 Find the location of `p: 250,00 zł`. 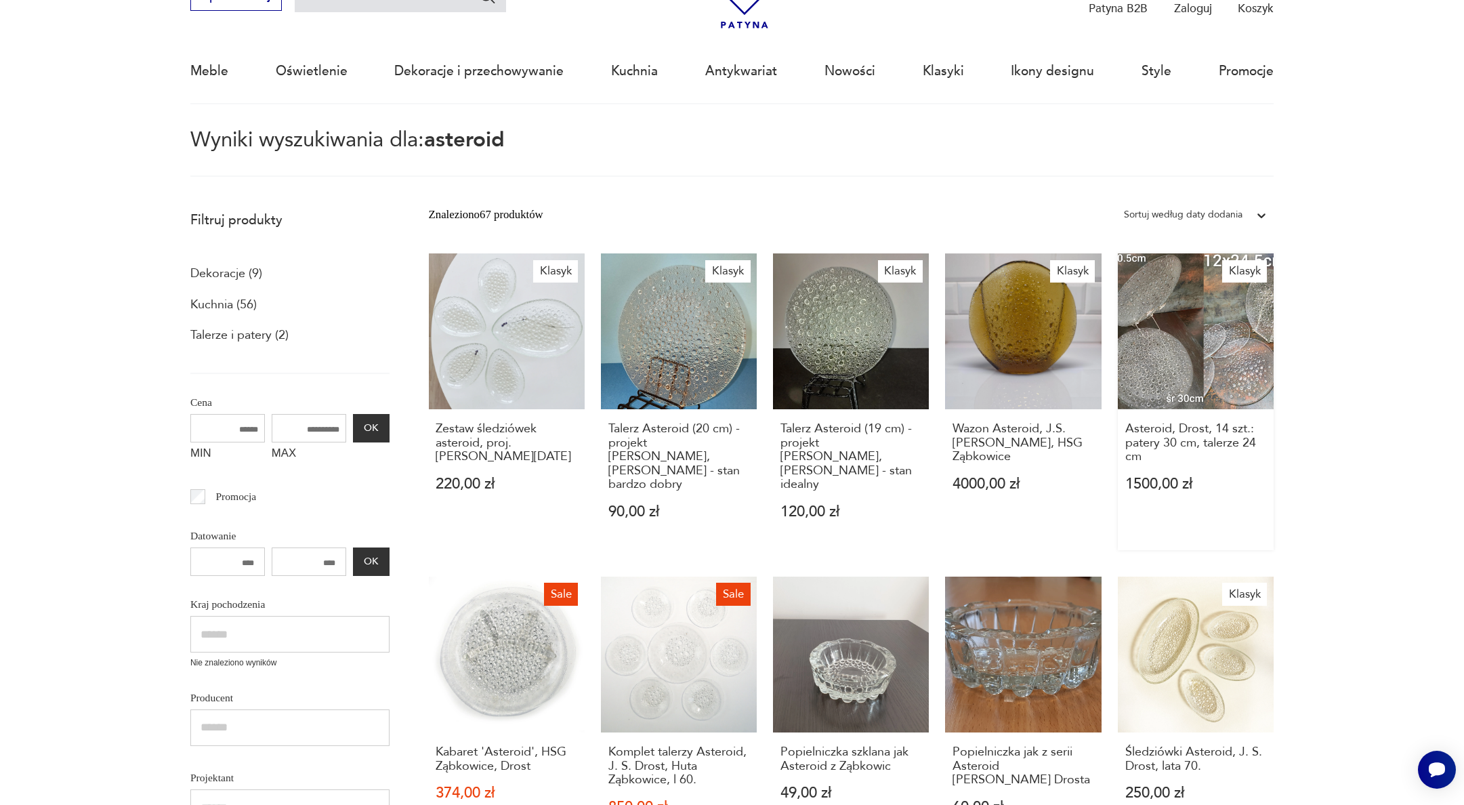

p: 250,00 zł is located at coordinates (1196, 793).